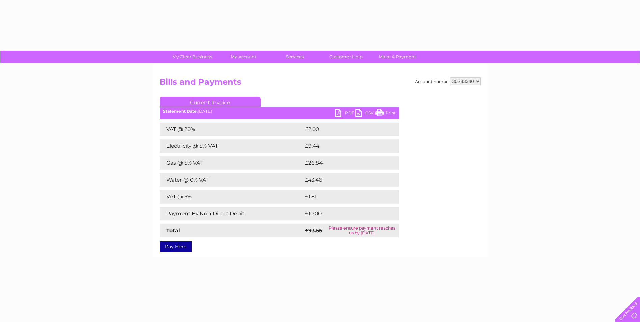 Image resolution: width=640 pixels, height=322 pixels. What do you see at coordinates (231, 180) in the screenshot?
I see `td: Water @ 0% VAT` at bounding box center [231, 180].